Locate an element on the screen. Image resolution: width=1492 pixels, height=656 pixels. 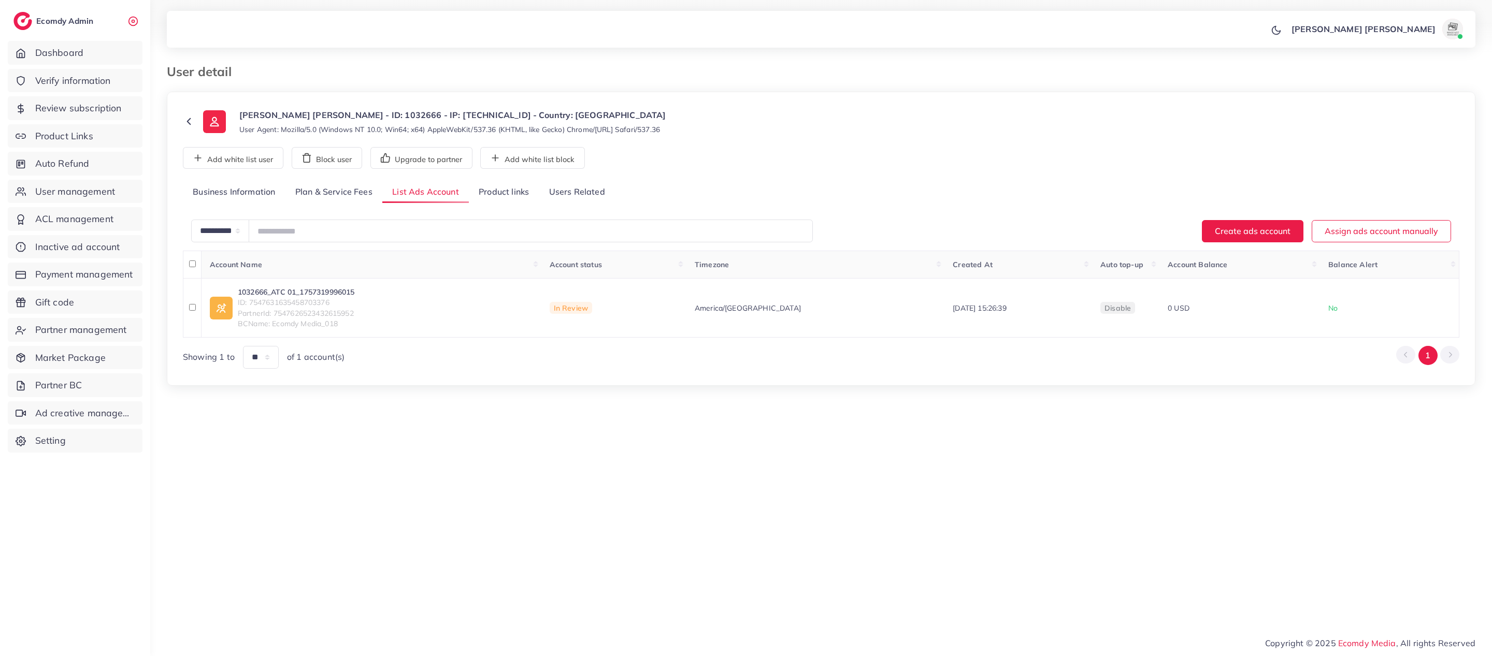
a: Partner management is located at coordinates (75, 330).